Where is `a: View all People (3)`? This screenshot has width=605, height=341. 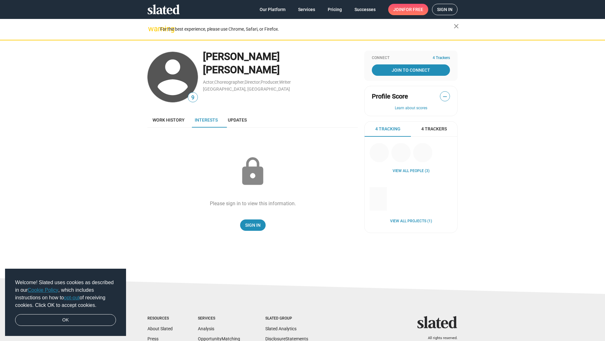
a: View all People (3) is located at coordinates (411, 171).